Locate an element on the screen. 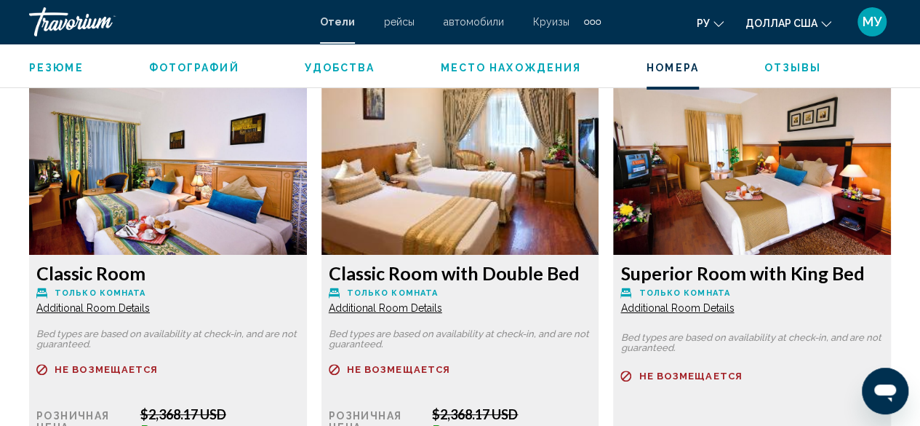 Image resolution: width=920 pixels, height=426 pixels. span: Фотографий is located at coordinates (194, 68).